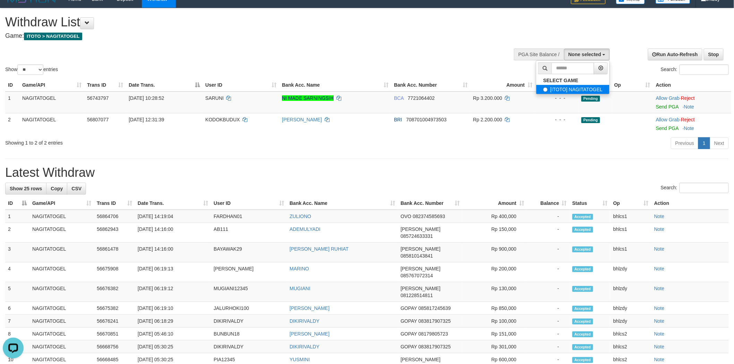 This screenshot has height=364, width=734. What do you see at coordinates (114, 334) in the screenshot?
I see `td: 56670851` at bounding box center [114, 334].